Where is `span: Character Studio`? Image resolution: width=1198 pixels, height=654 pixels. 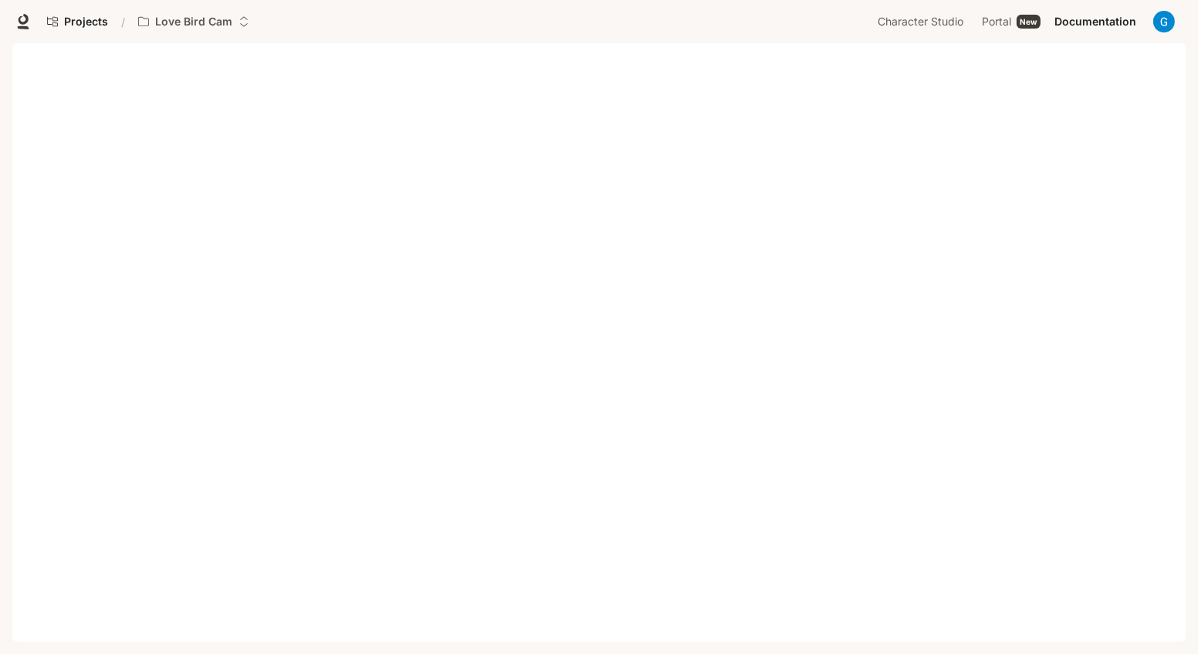 span: Character Studio is located at coordinates (920, 22).